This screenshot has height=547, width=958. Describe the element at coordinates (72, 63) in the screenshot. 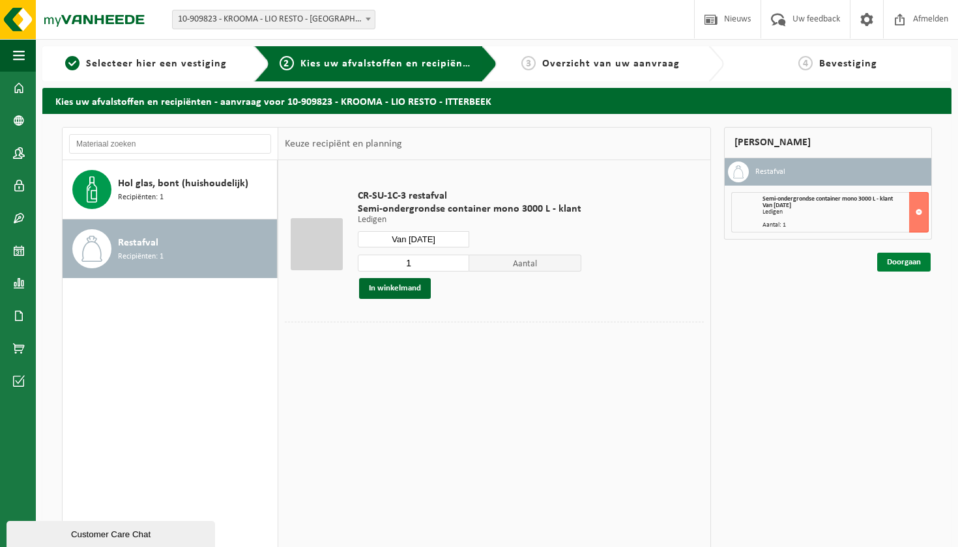

I see `span: 1` at that location.